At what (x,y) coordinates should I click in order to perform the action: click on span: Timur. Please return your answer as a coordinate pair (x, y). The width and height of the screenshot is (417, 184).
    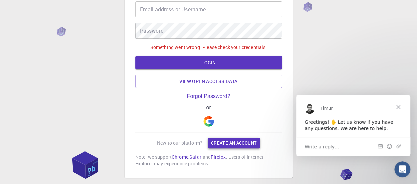
    Looking at the image, I should click on (30, 13).